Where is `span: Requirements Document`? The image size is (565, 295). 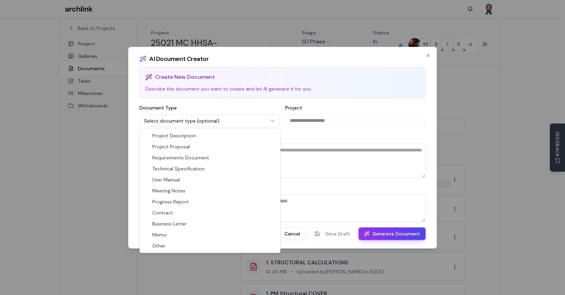
span: Requirements Document is located at coordinates (180, 158).